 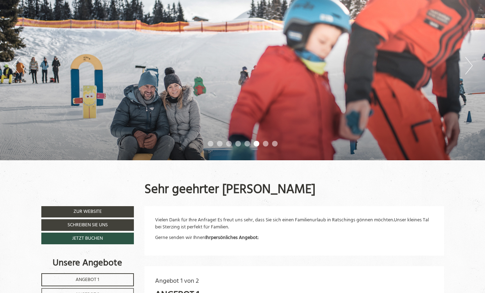 I want to click on button: Previous, so click(x=16, y=66).